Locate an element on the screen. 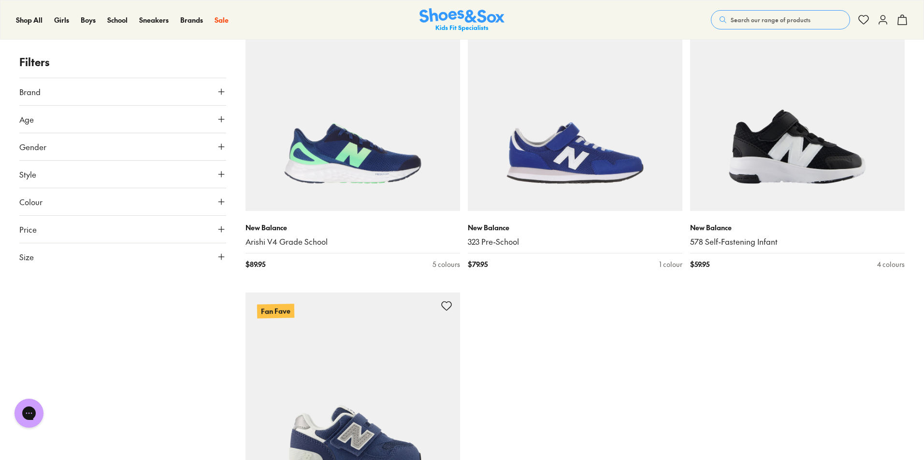 This screenshot has width=924, height=460. a: Boys is located at coordinates (88, 20).